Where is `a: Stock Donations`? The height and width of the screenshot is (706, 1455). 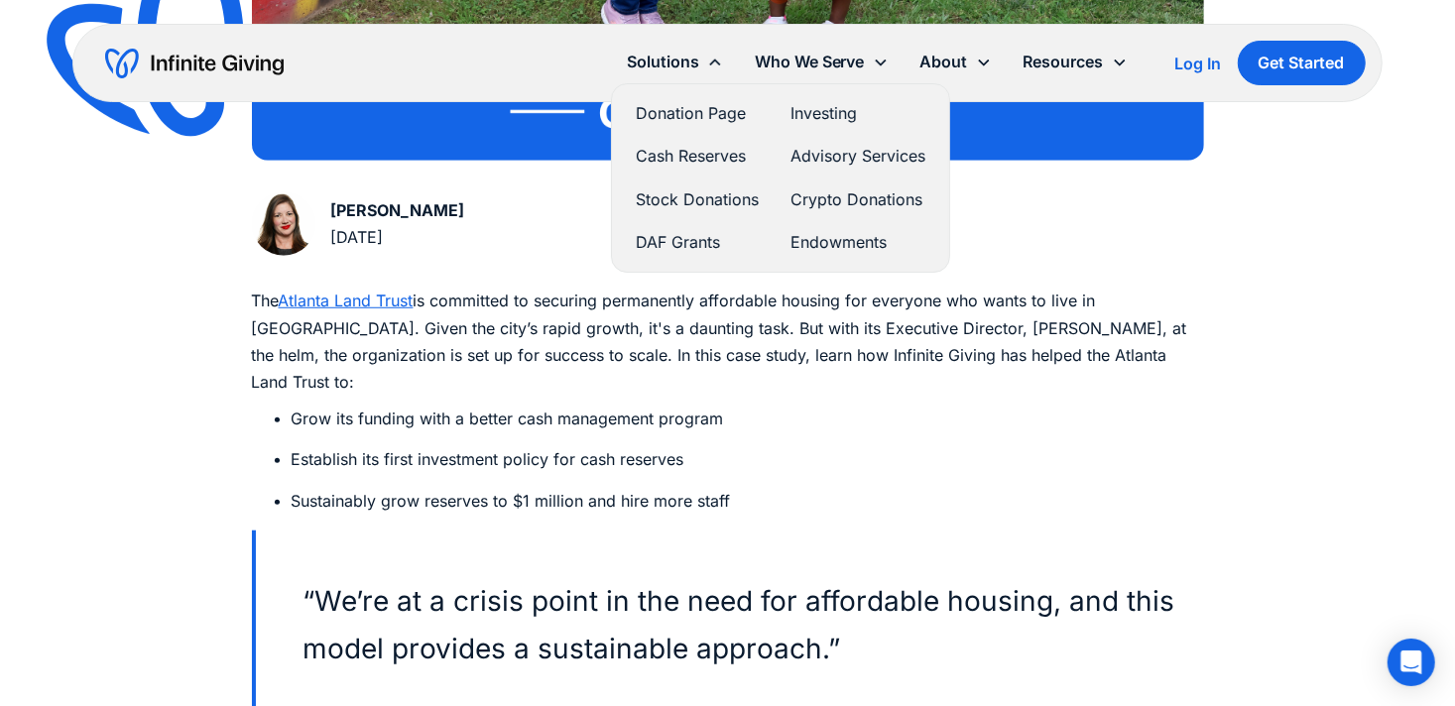 a: Stock Donations is located at coordinates (697, 199).